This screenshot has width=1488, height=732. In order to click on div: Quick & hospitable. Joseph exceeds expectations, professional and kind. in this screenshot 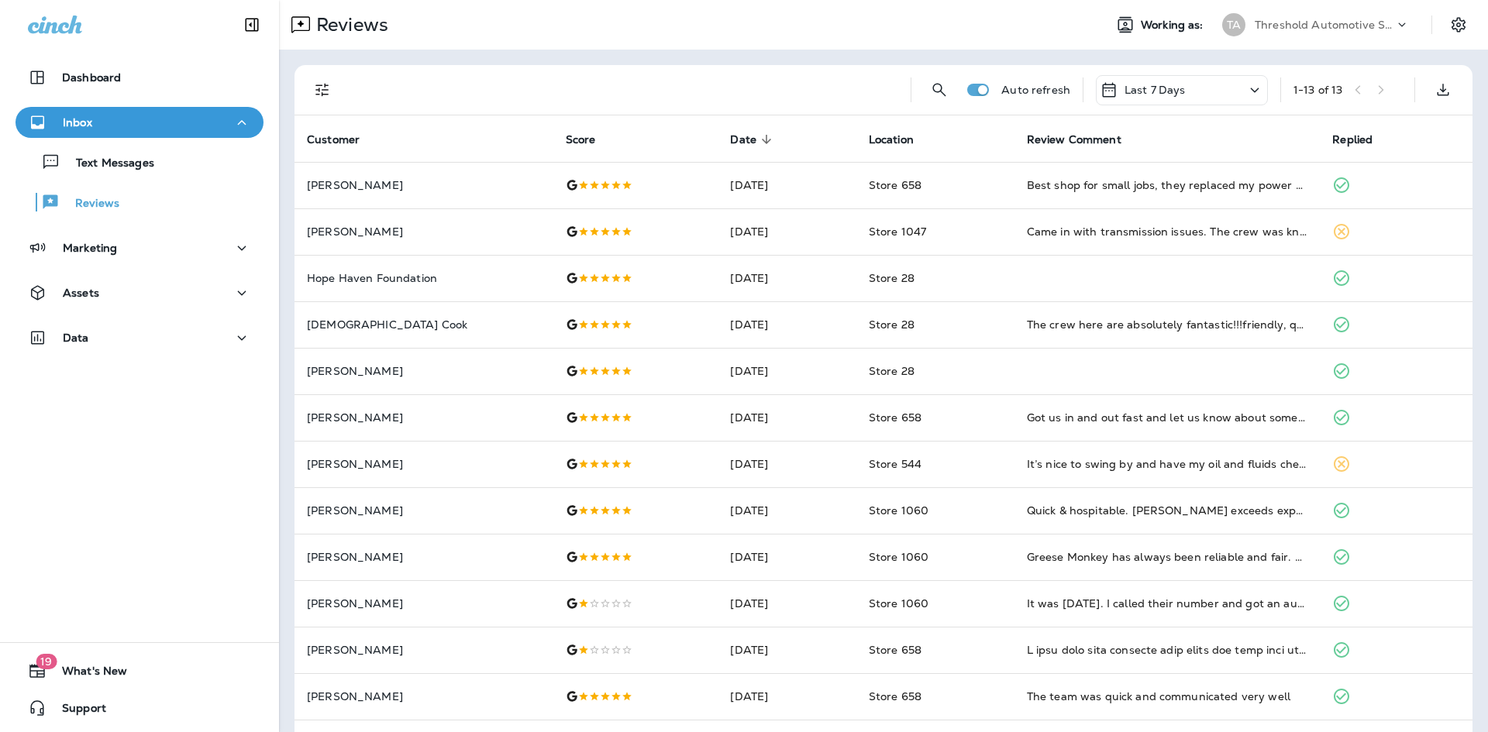, I will do `click(1167, 511)`.